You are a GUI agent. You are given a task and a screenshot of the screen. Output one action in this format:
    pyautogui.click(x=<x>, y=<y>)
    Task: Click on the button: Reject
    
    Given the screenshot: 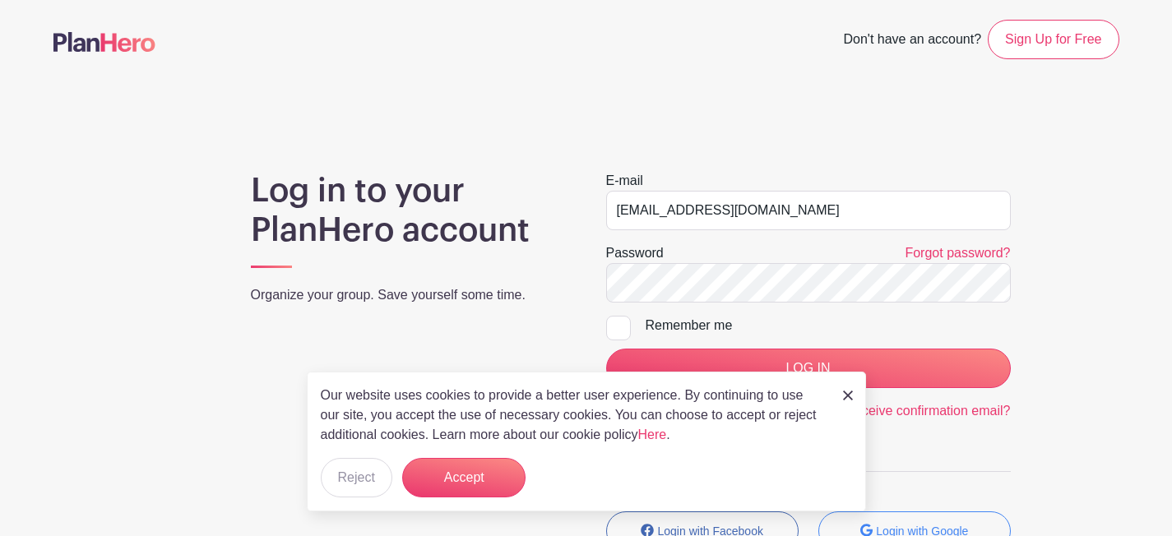 What is the action you would take?
    pyautogui.click(x=356, y=478)
    